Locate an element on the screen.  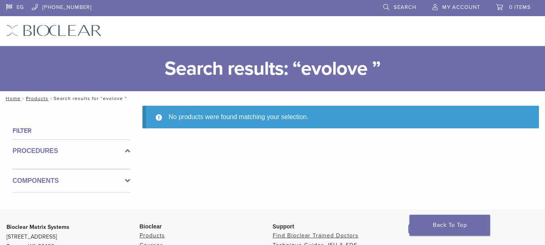
span: My Account is located at coordinates (461, 7).